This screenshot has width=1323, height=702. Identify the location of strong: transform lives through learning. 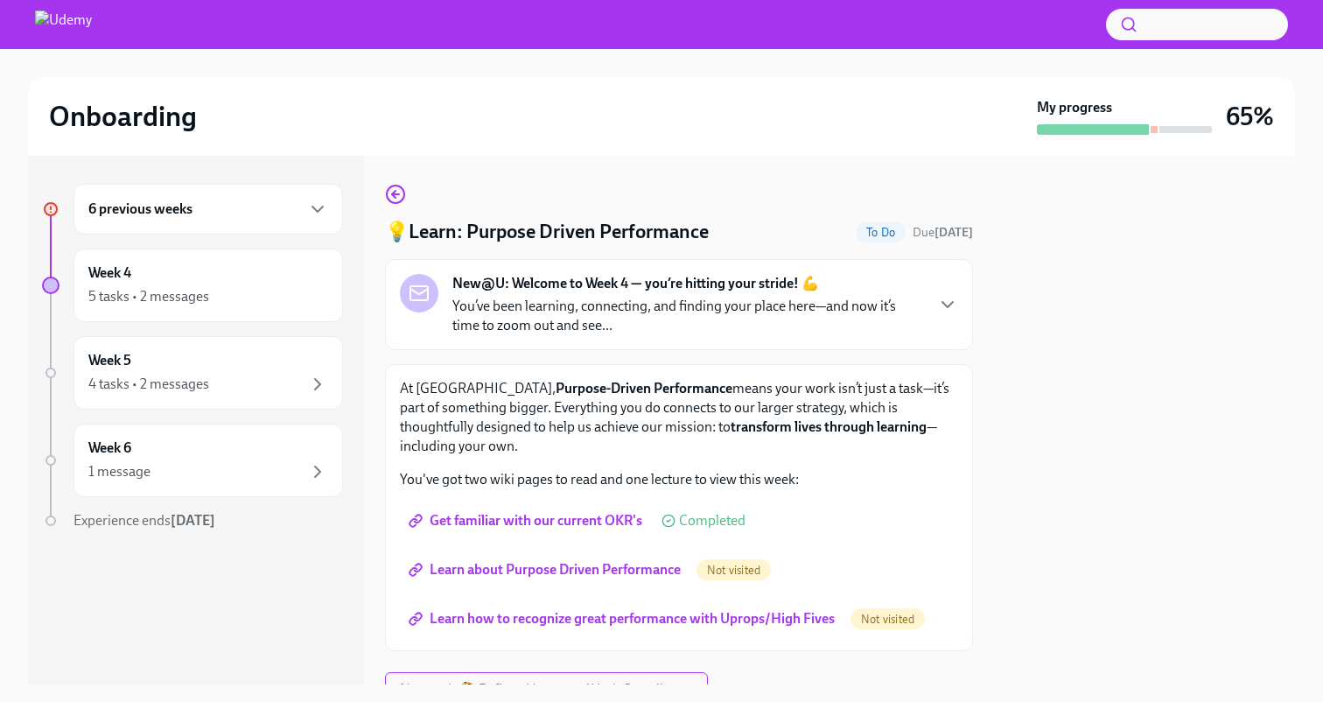
(828, 426).